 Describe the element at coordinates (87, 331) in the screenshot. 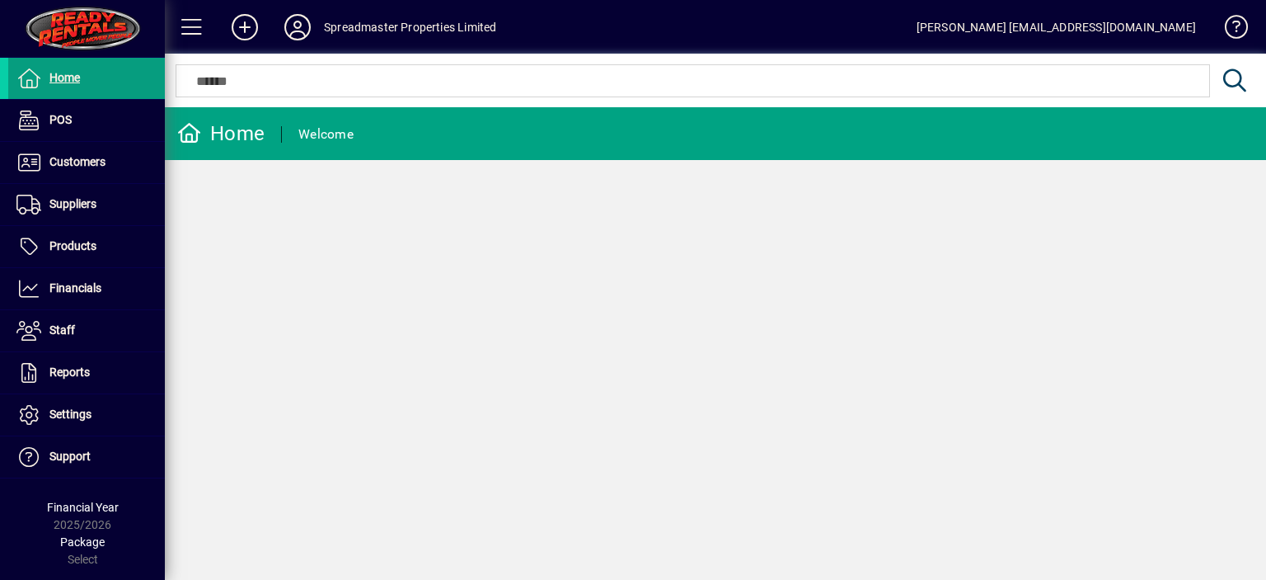

I see `a: Staff` at that location.